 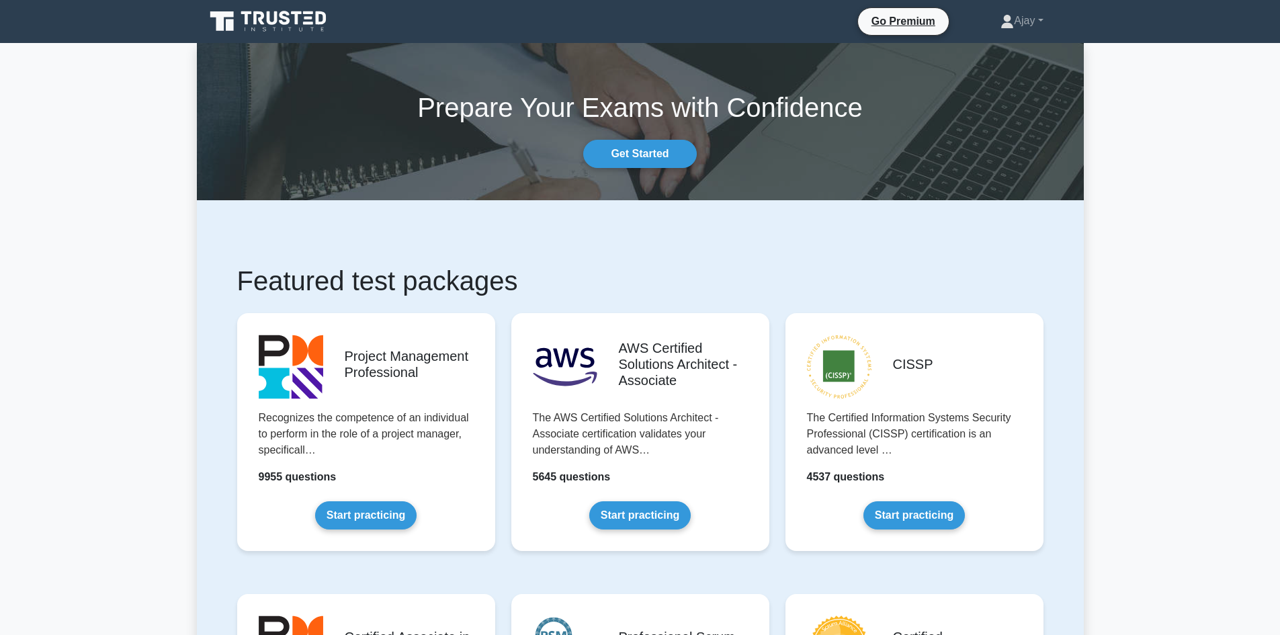 What do you see at coordinates (639, 154) in the screenshot?
I see `a: Get Started` at bounding box center [639, 154].